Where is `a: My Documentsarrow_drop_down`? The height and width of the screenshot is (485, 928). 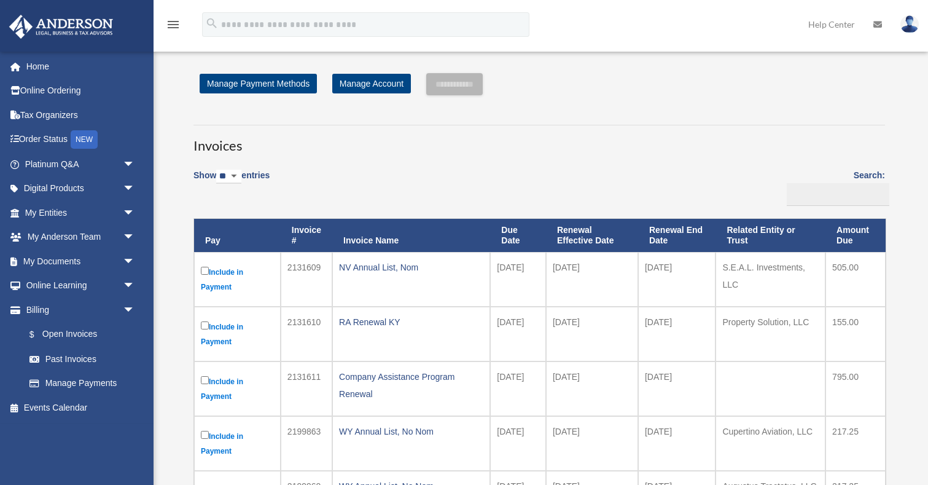
a: My Documentsarrow_drop_down is located at coordinates (81, 261).